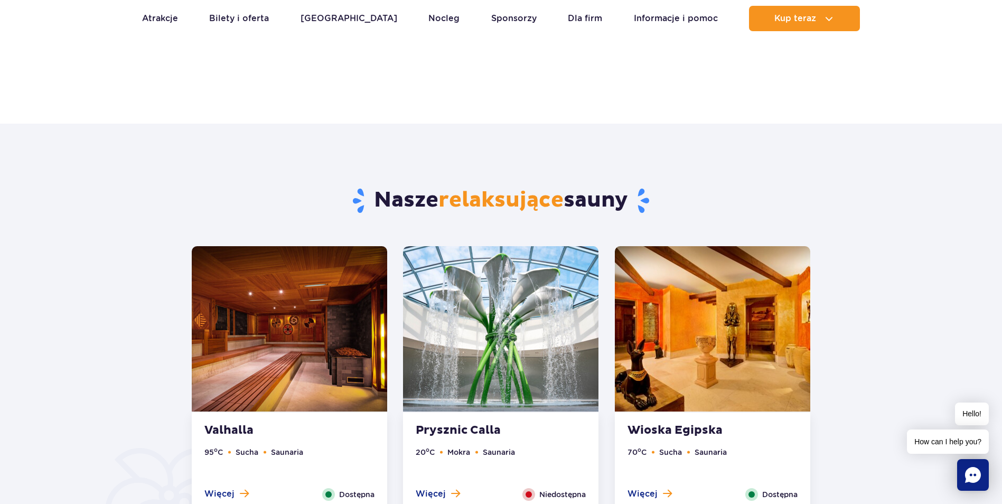 Image resolution: width=1002 pixels, height=504 pixels. Describe the element at coordinates (501, 329) in the screenshot. I see `img: Prysznic Calla` at that location.